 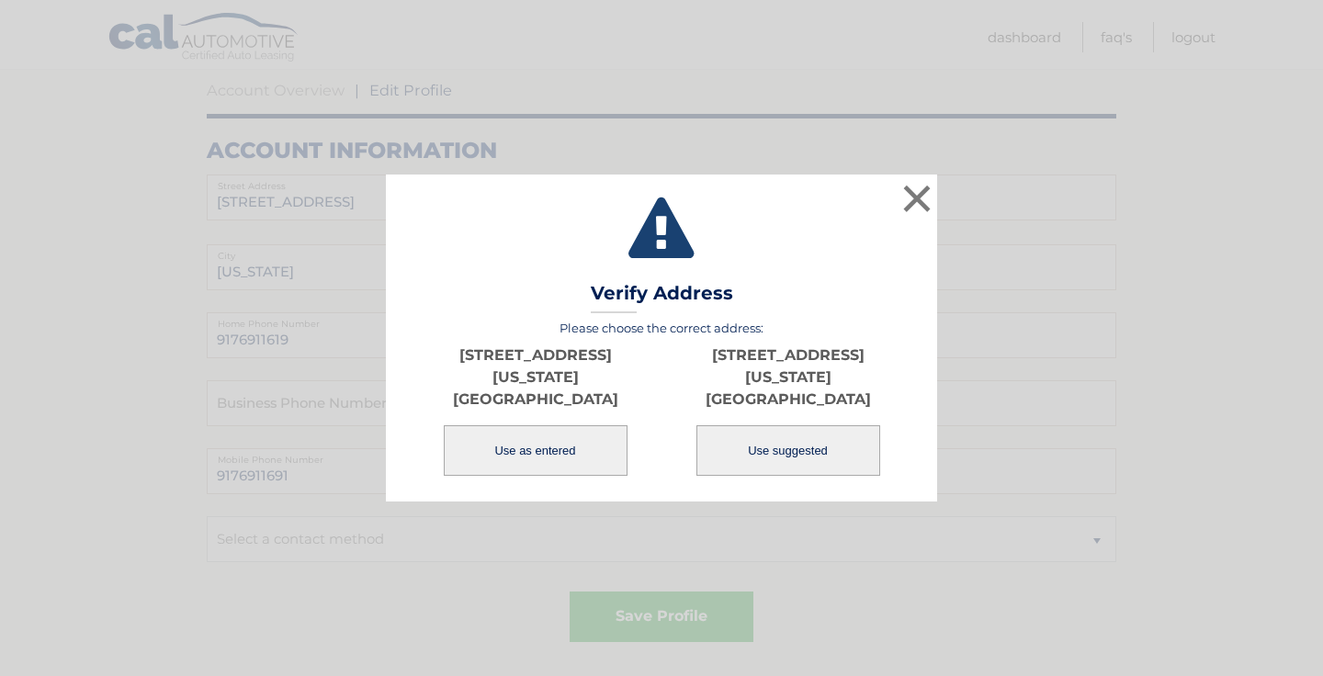 What do you see at coordinates (788, 450) in the screenshot?
I see `button: Use suggested` at bounding box center [788, 450].